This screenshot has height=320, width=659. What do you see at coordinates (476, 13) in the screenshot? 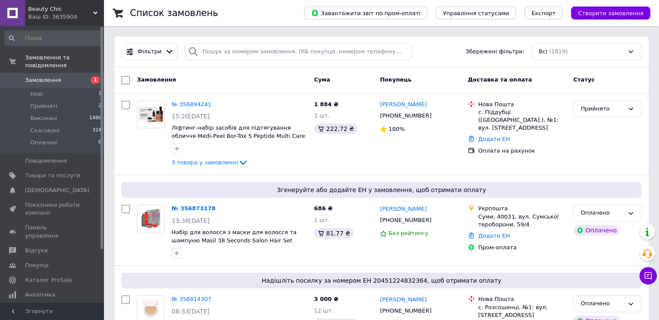
I see `span: Управління статусами` at bounding box center [476, 13].